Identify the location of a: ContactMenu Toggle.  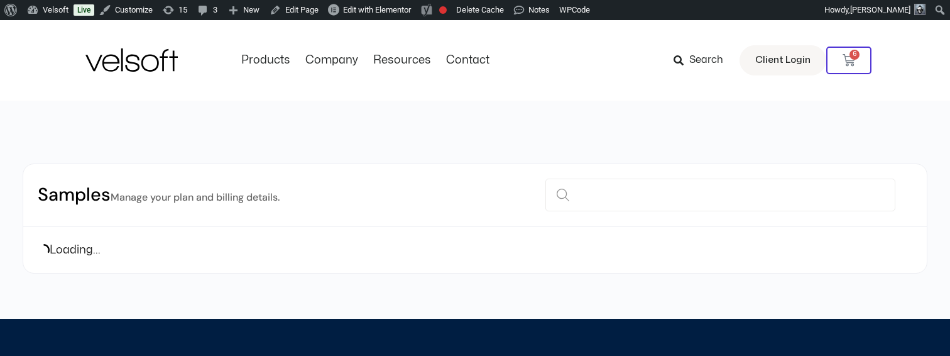
(468, 60).